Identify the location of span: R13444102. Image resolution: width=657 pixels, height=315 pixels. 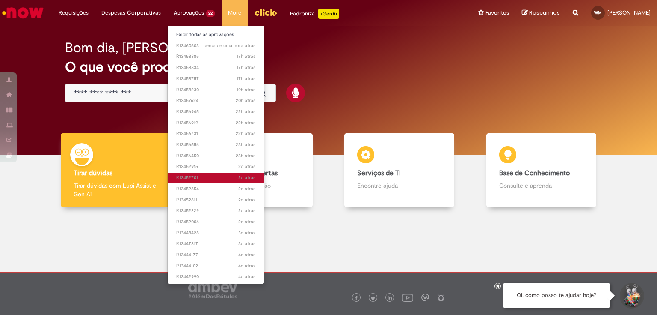
(216, 266).